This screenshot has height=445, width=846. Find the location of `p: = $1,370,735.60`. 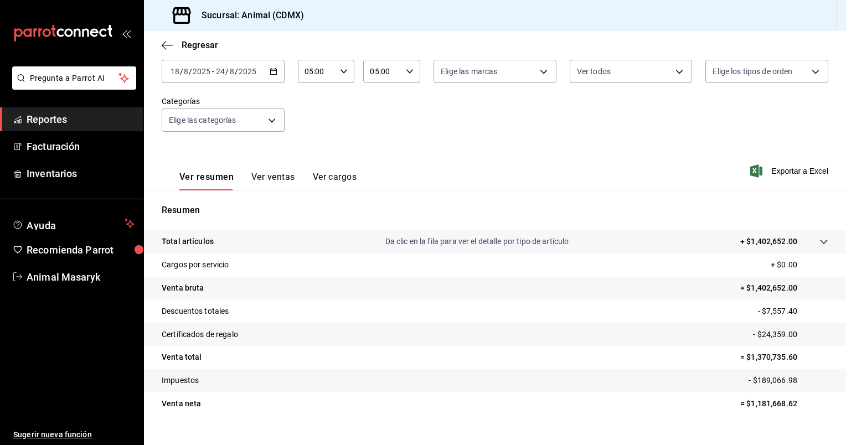

p: = $1,370,735.60 is located at coordinates (784, 357).